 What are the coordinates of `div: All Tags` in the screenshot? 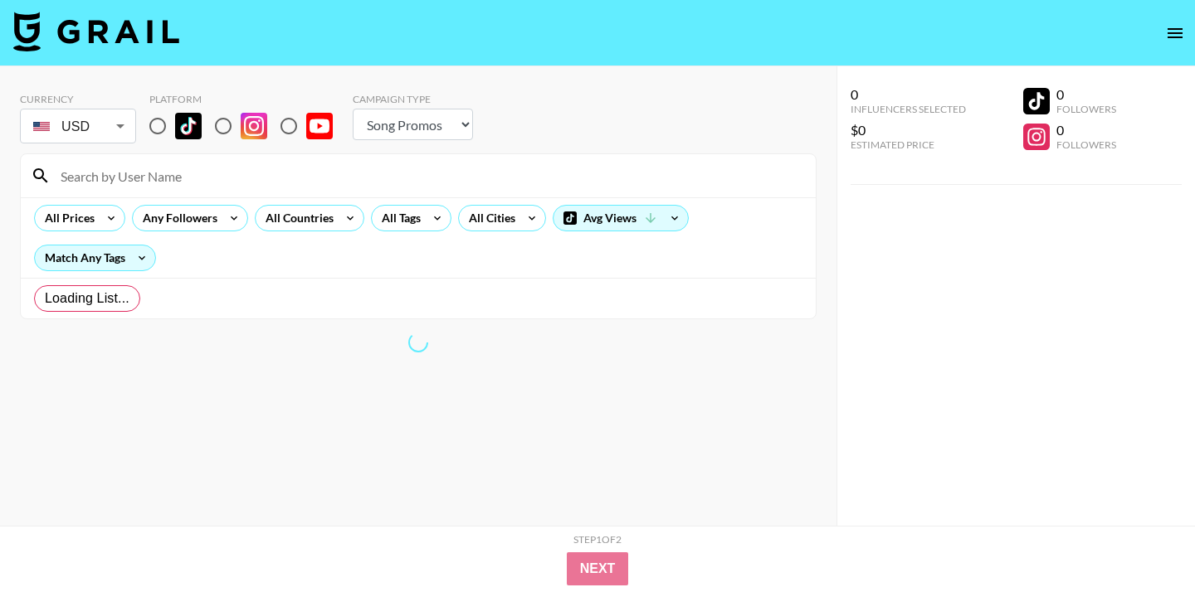 It's located at (397, 218).